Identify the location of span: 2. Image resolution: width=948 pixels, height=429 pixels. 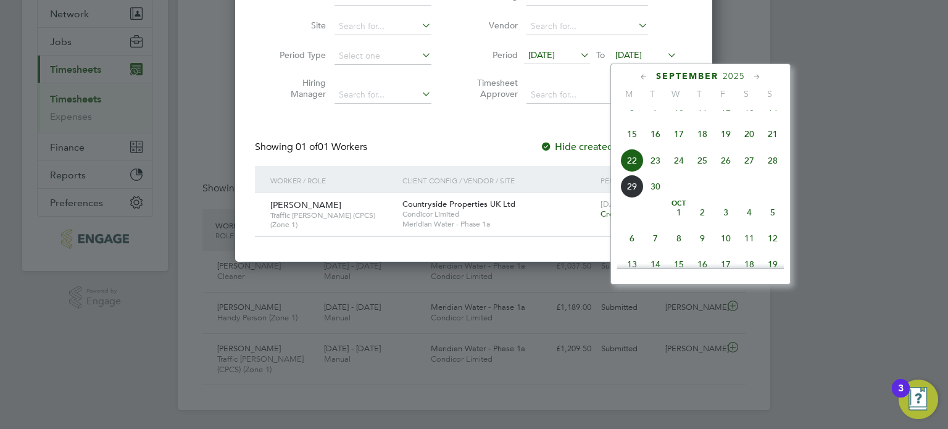
(703, 212).